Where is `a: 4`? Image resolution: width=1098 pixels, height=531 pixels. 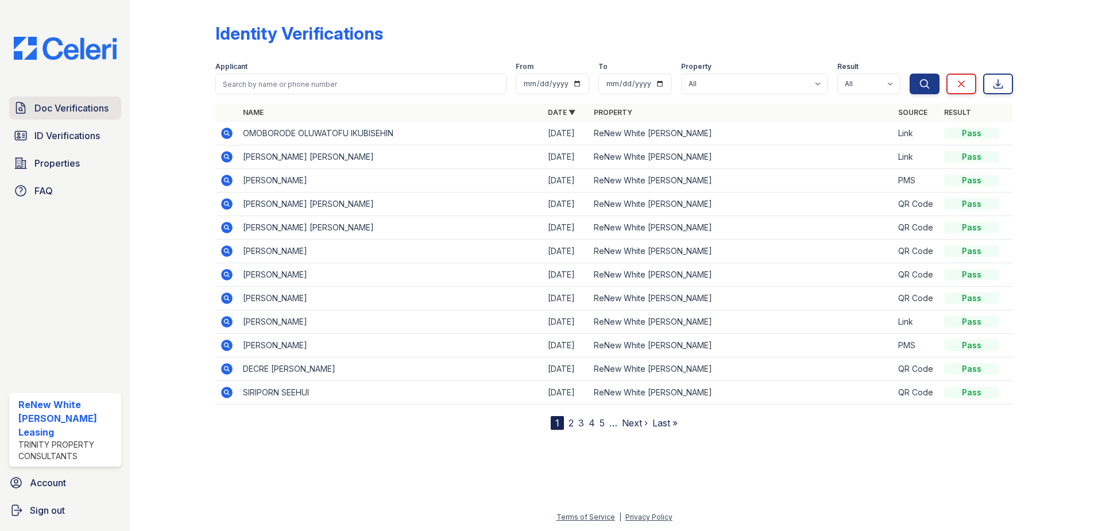 a: 4 is located at coordinates (592, 423).